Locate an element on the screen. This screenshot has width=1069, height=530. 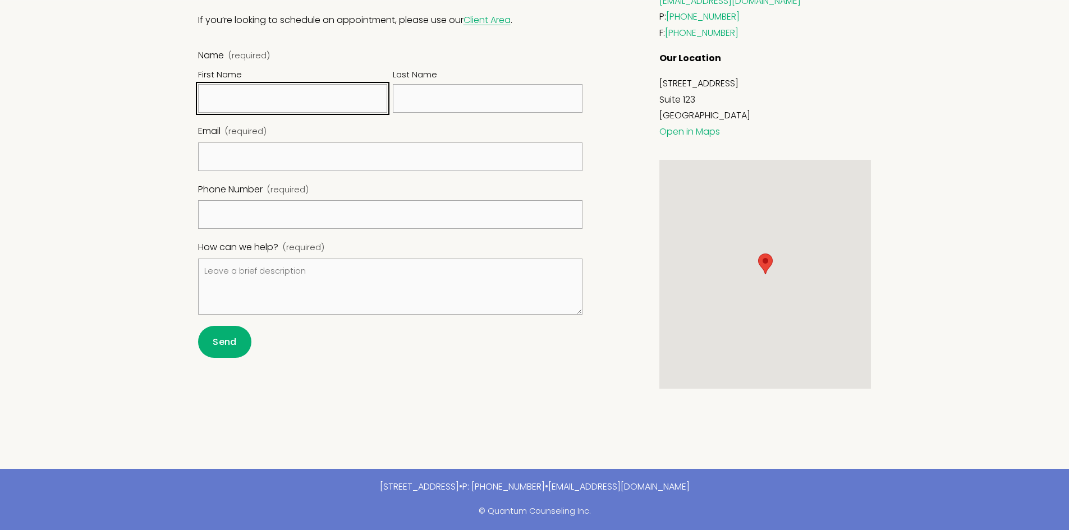
span: How can we help? is located at coordinates (238, 248).